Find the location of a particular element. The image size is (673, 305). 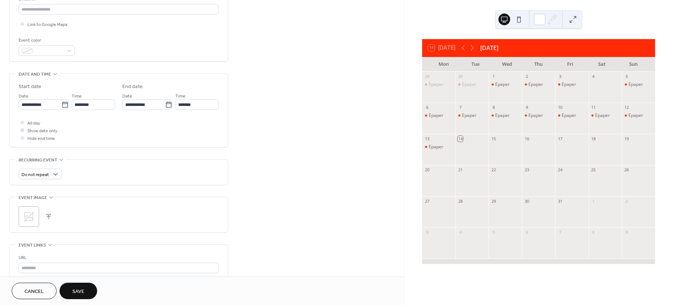

div: 24 is located at coordinates (560, 170).